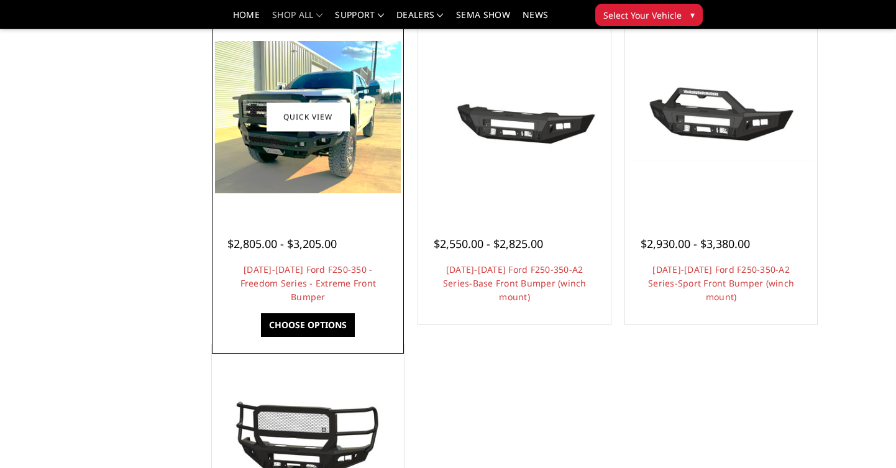 The height and width of the screenshot is (468, 896). Describe the element at coordinates (642, 15) in the screenshot. I see `span: Select Your Vehicle` at that location.